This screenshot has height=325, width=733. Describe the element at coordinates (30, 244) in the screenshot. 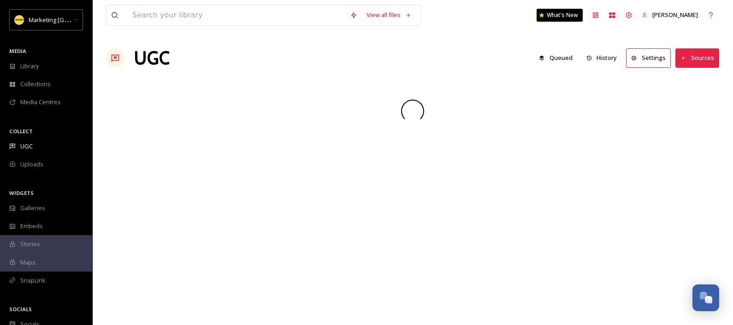

I see `span: Stories` at that location.